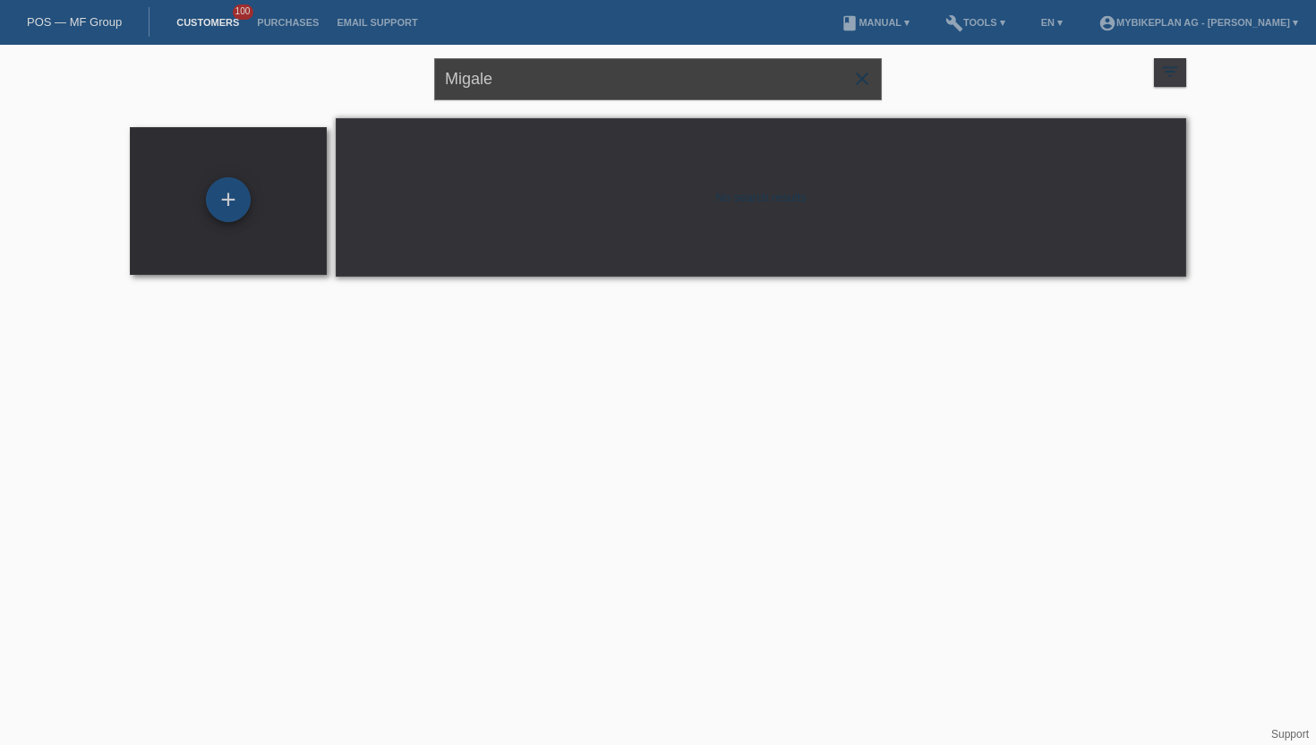 The height and width of the screenshot is (745, 1316). I want to click on div: Add customer, so click(228, 200).